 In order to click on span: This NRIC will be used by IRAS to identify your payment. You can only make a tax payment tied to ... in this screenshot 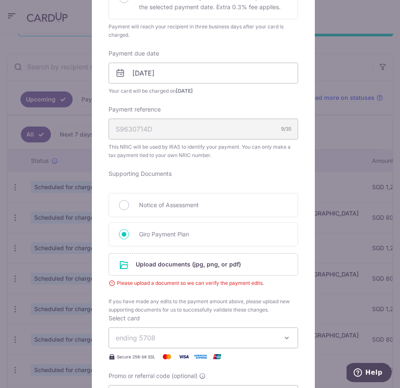, I will do `click(203, 151)`.